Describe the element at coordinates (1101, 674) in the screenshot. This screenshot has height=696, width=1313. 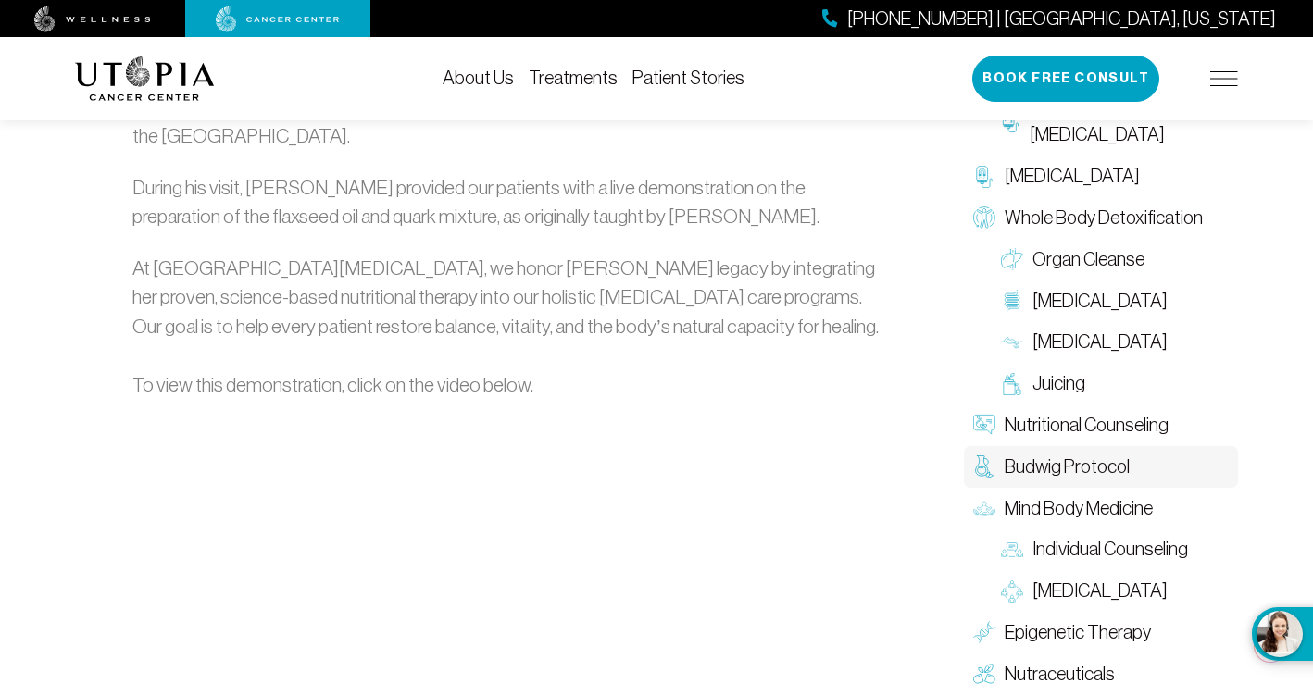
I see `a: Nutraceuticals` at that location.